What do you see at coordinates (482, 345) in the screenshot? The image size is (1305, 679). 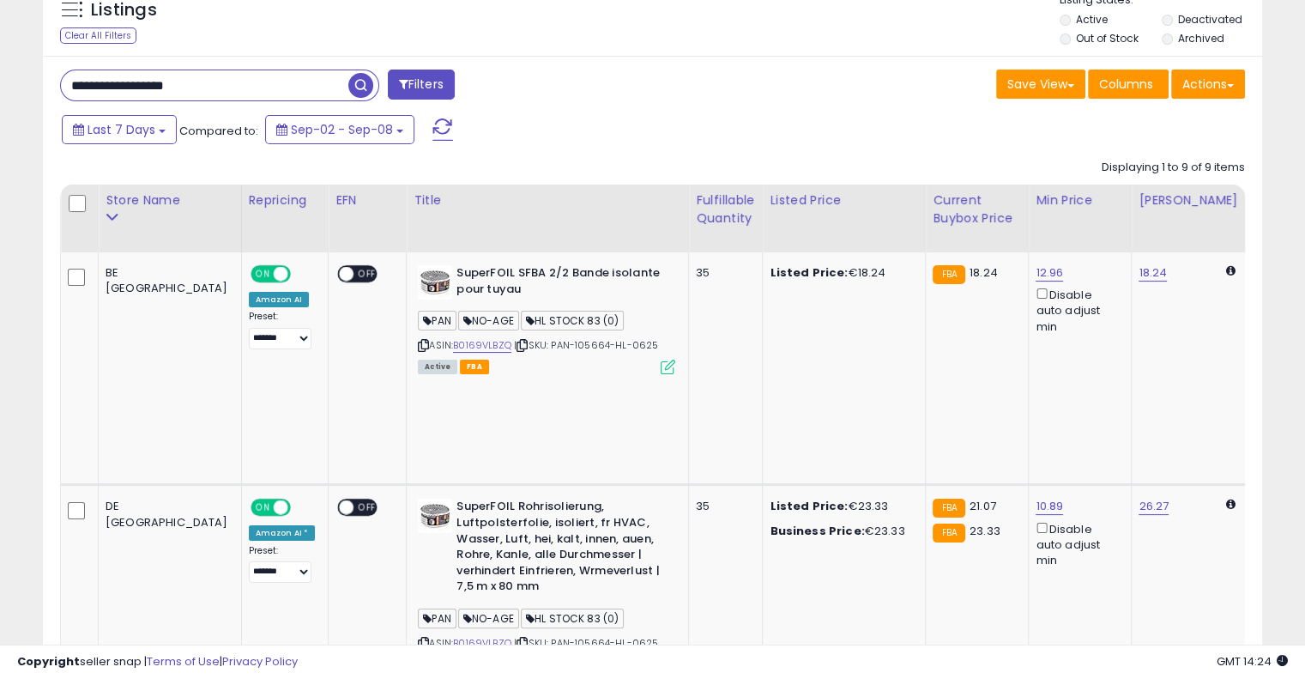 I see `a: B0169VLBZQ` at bounding box center [482, 345].